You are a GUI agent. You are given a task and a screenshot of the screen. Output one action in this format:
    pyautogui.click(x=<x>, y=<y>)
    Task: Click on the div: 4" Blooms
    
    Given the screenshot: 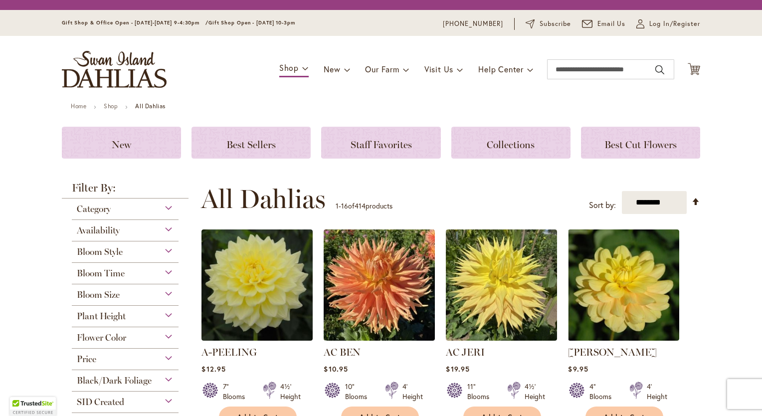 What is the action you would take?
    pyautogui.click(x=603, y=391)
    